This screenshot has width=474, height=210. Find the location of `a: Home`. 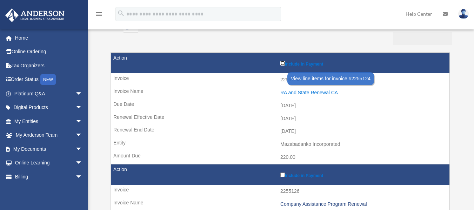

a: Home is located at coordinates (49, 38).